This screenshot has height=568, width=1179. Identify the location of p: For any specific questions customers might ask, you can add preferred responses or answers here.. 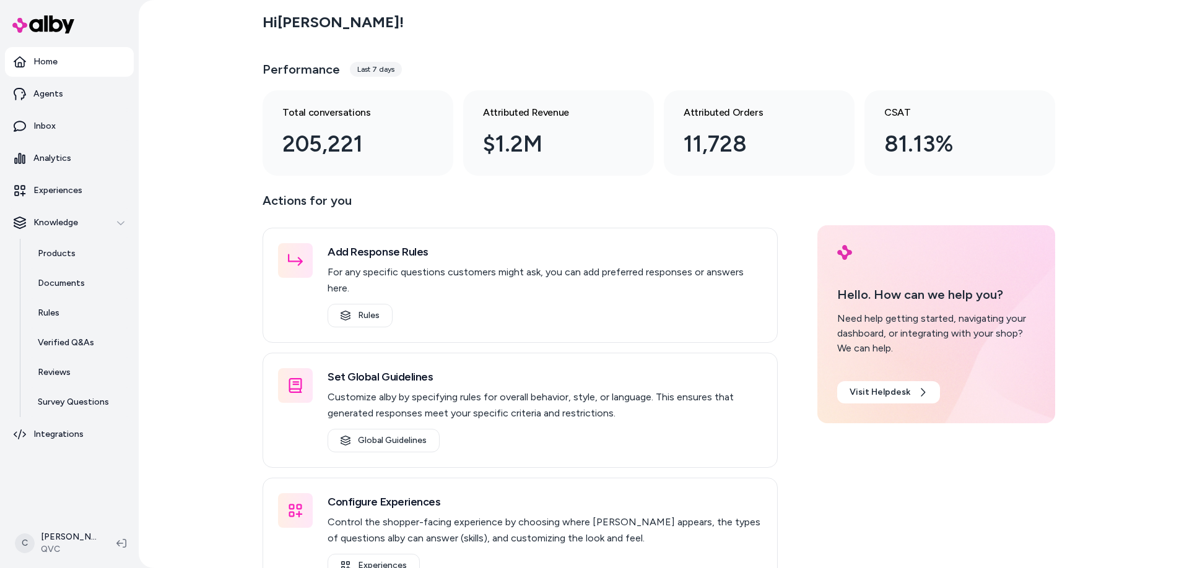
(545, 280).